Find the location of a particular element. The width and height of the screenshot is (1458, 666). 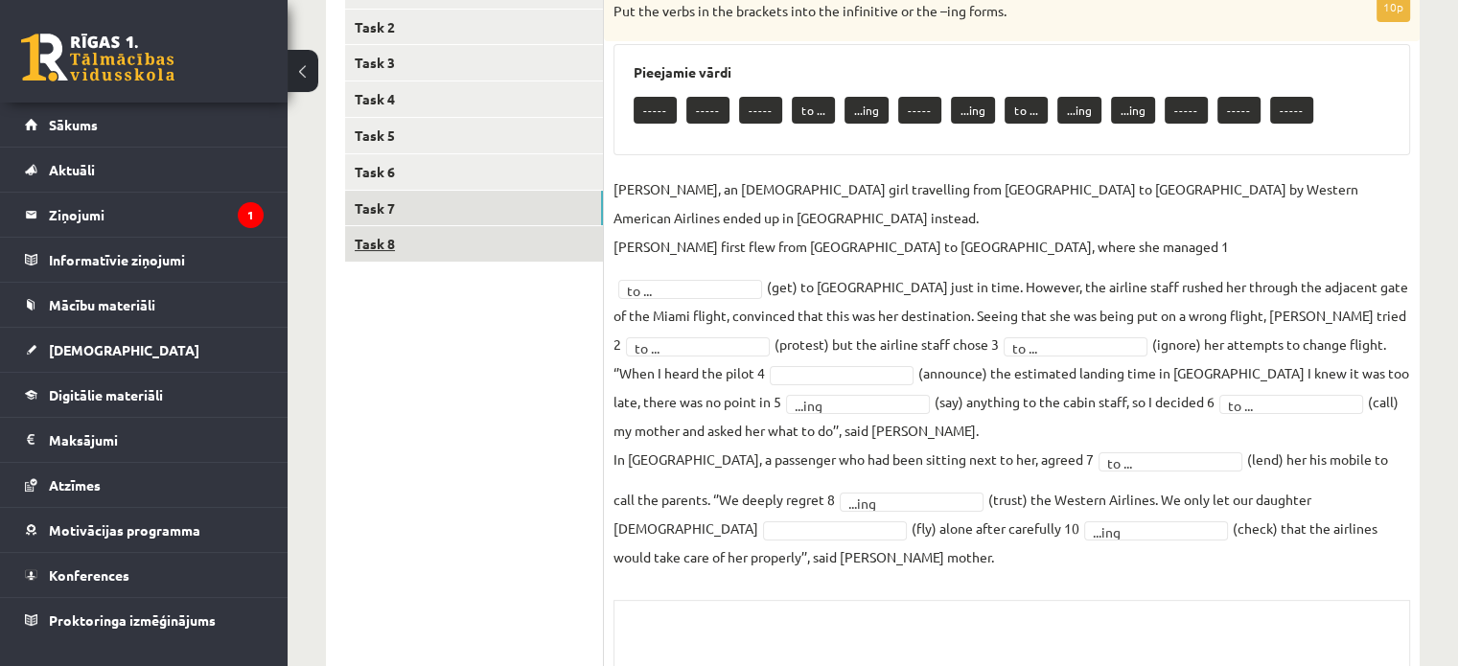

h3: Pieejamie vārdi is located at coordinates (1011, 72).